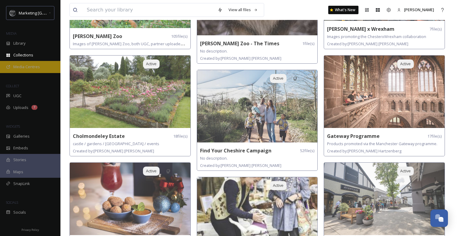 The width and height of the screenshot is (457, 236). What do you see at coordinates (19, 43) in the screenshot?
I see `span: Library` at bounding box center [19, 43].